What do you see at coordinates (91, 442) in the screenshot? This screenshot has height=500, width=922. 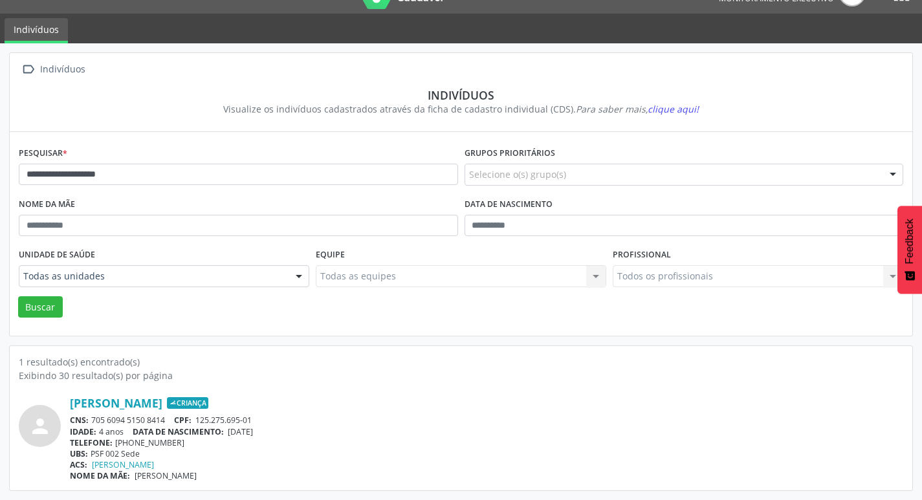 I see `span: TELEFONE:` at bounding box center [91, 442].